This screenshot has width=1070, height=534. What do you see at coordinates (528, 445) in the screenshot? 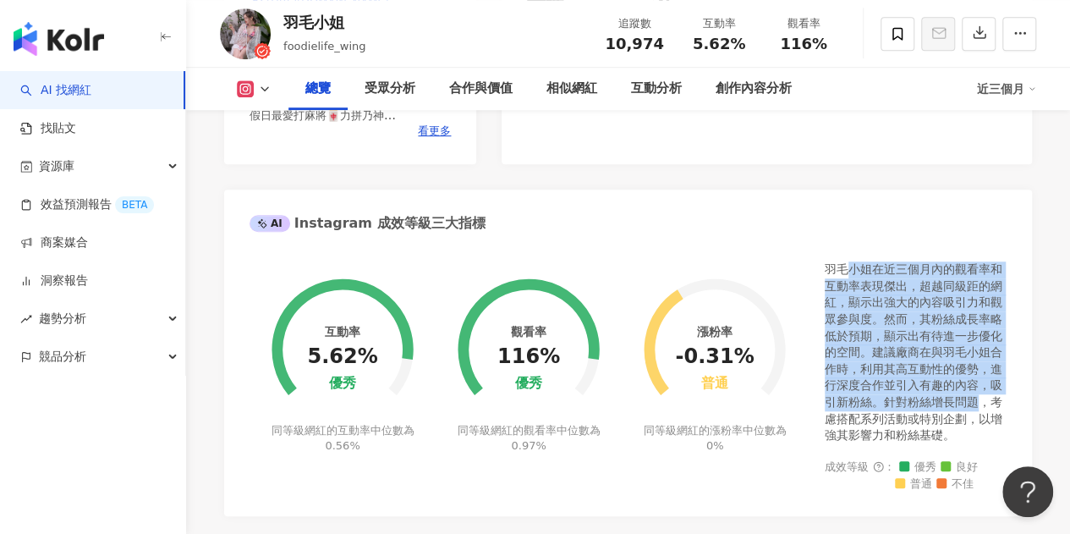
I see `span: 0.97%` at bounding box center [528, 445].